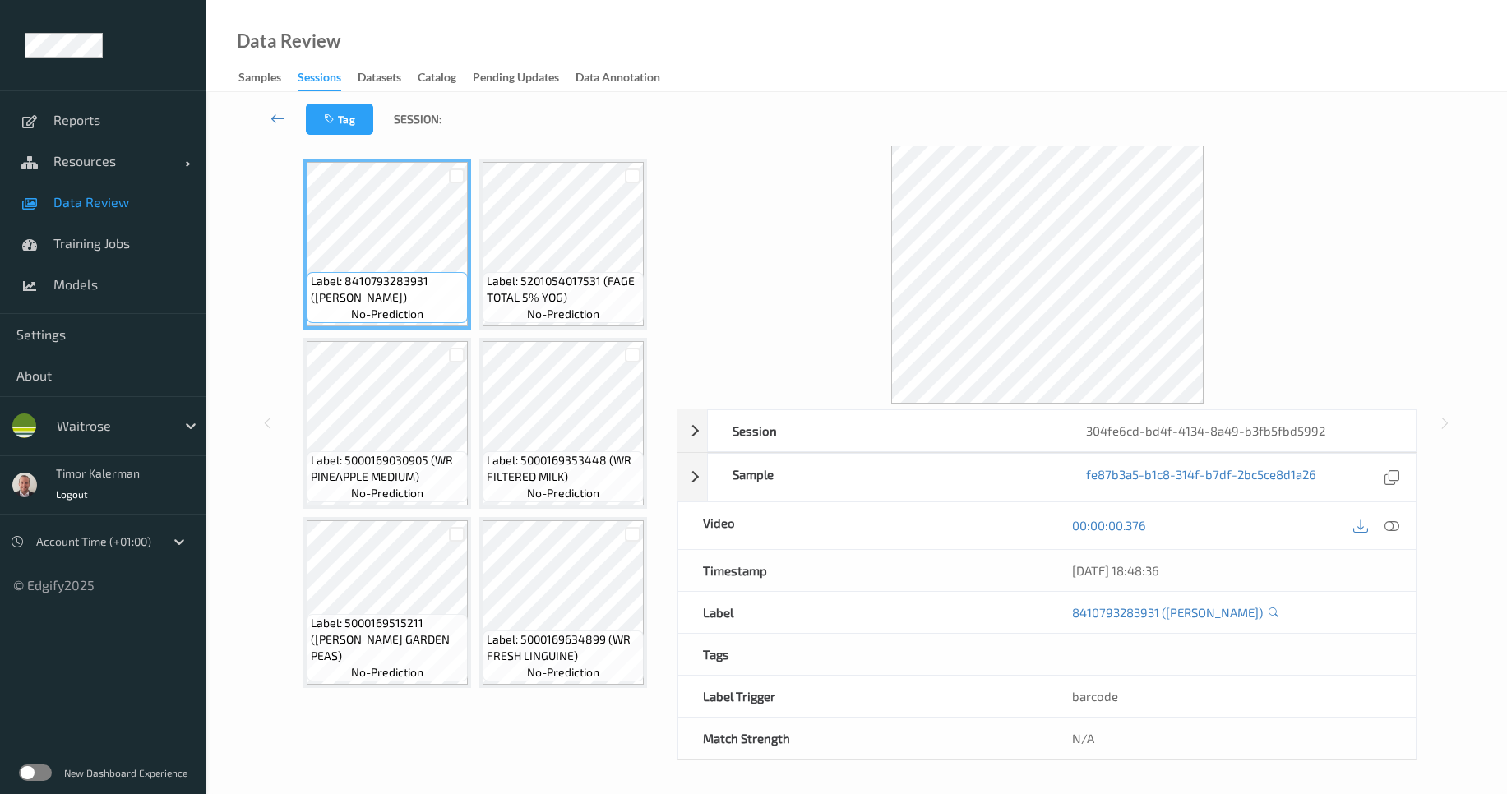 Image resolution: width=1507 pixels, height=794 pixels. I want to click on span: Session:, so click(418, 119).